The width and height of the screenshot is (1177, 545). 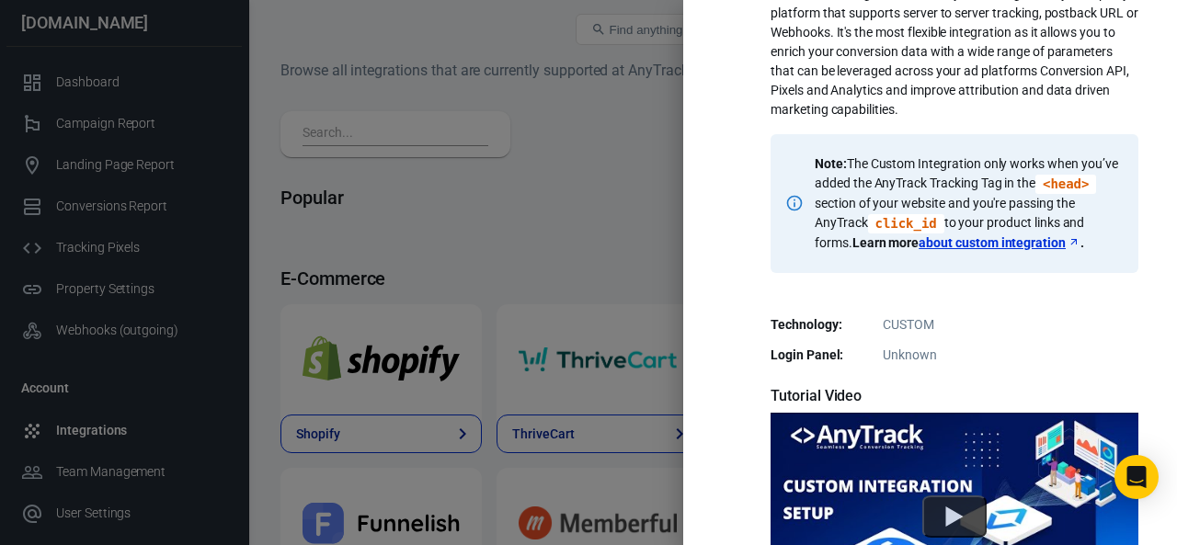 I want to click on dd: Unknown, so click(x=954, y=355).